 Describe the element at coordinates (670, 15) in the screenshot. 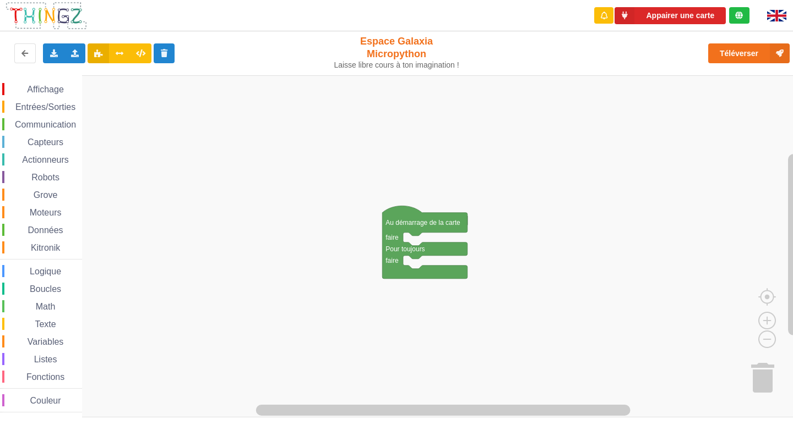

I see `button: Appairer une carte` at that location.